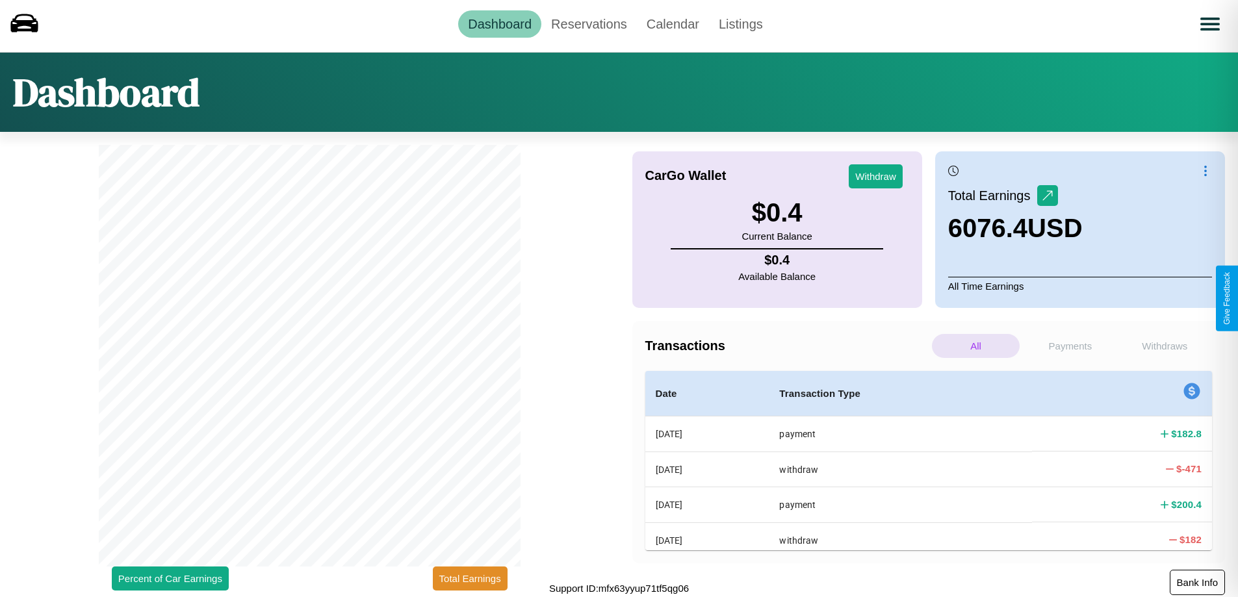  I want to click on h4: Transactions, so click(787, 346).